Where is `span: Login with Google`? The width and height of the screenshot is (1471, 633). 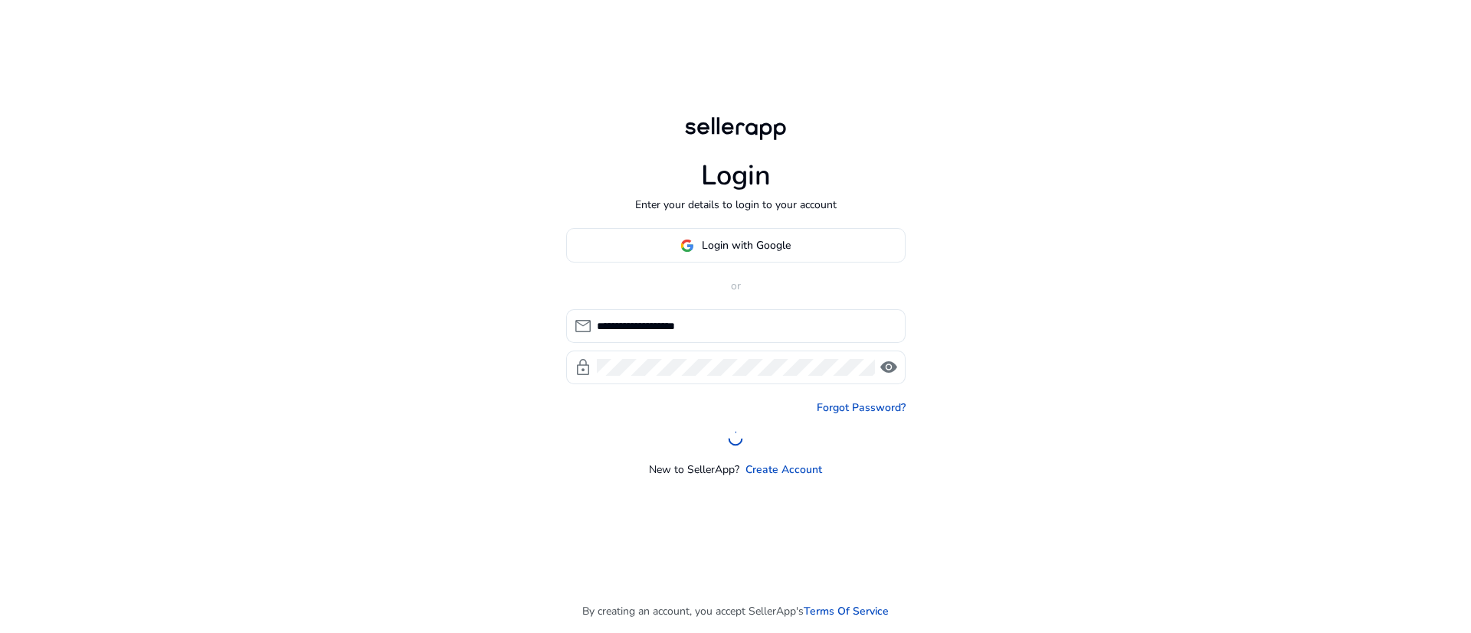 span: Login with Google is located at coordinates (746, 245).